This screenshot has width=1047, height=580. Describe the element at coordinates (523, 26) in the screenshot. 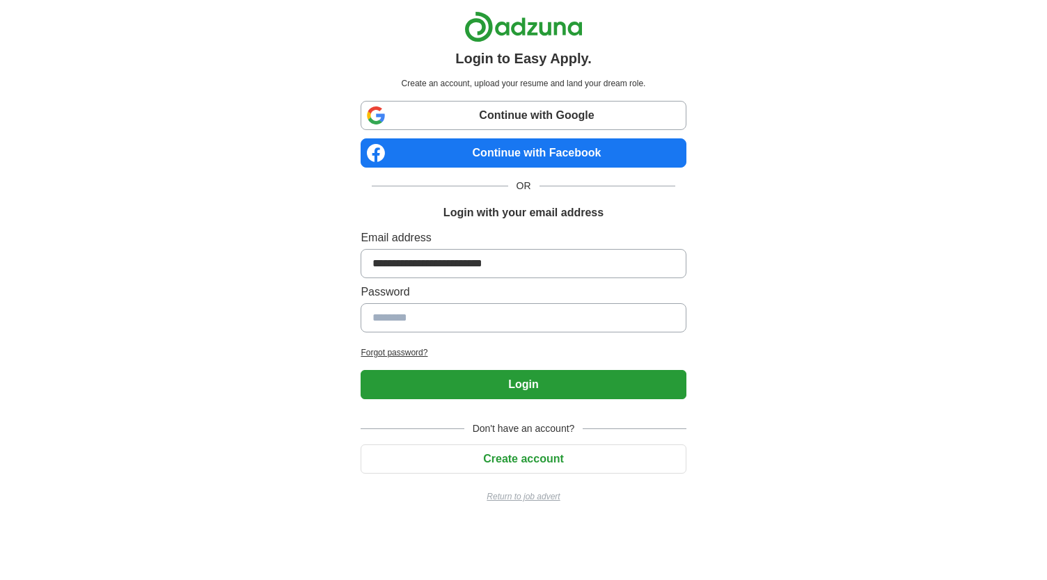

I see `img: Adzuna logo` at that location.